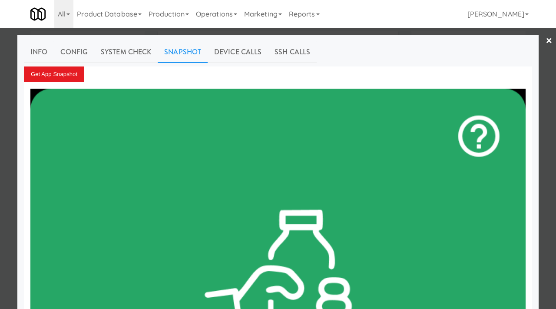 The height and width of the screenshot is (309, 556). I want to click on img: Micromart, so click(38, 14).